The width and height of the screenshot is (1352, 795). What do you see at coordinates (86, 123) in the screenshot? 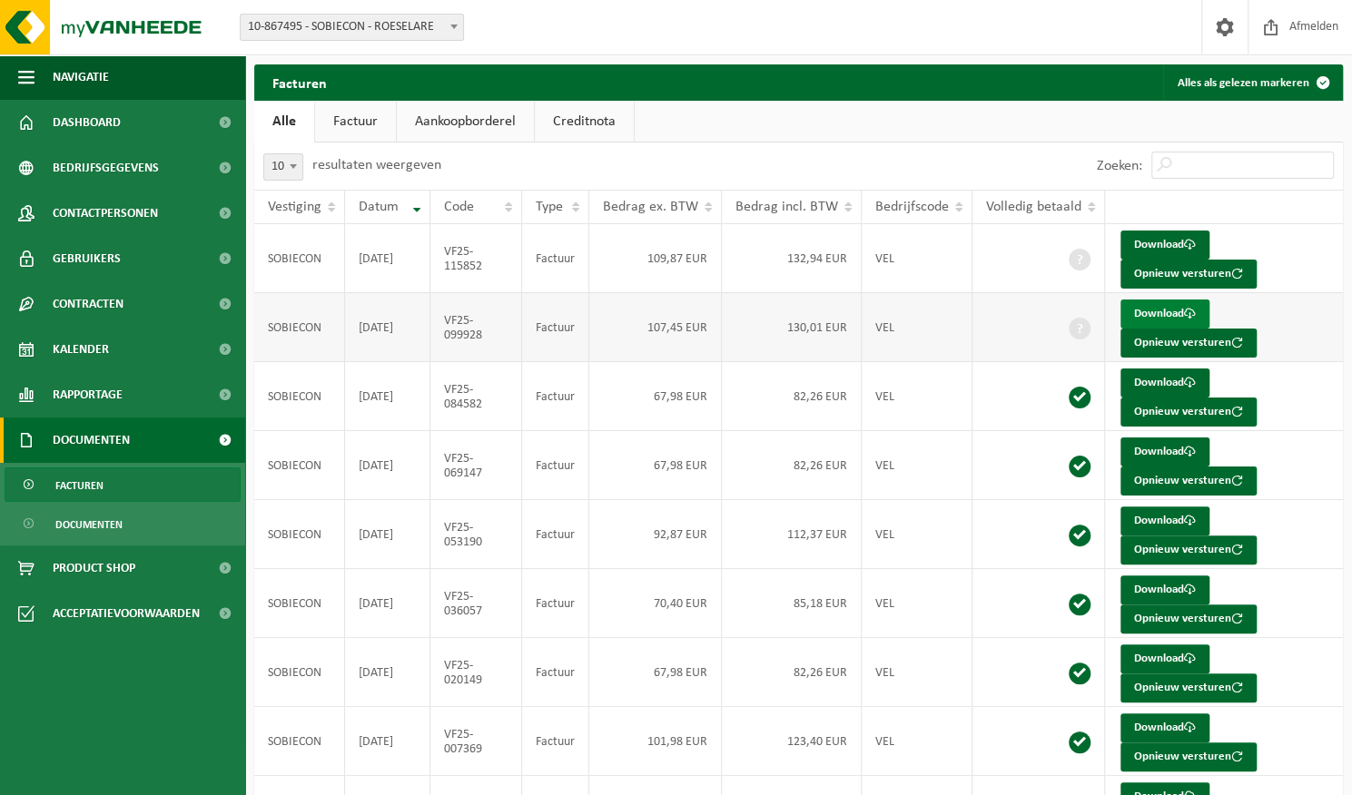
I see `span: Dashboard` at bounding box center [86, 123].